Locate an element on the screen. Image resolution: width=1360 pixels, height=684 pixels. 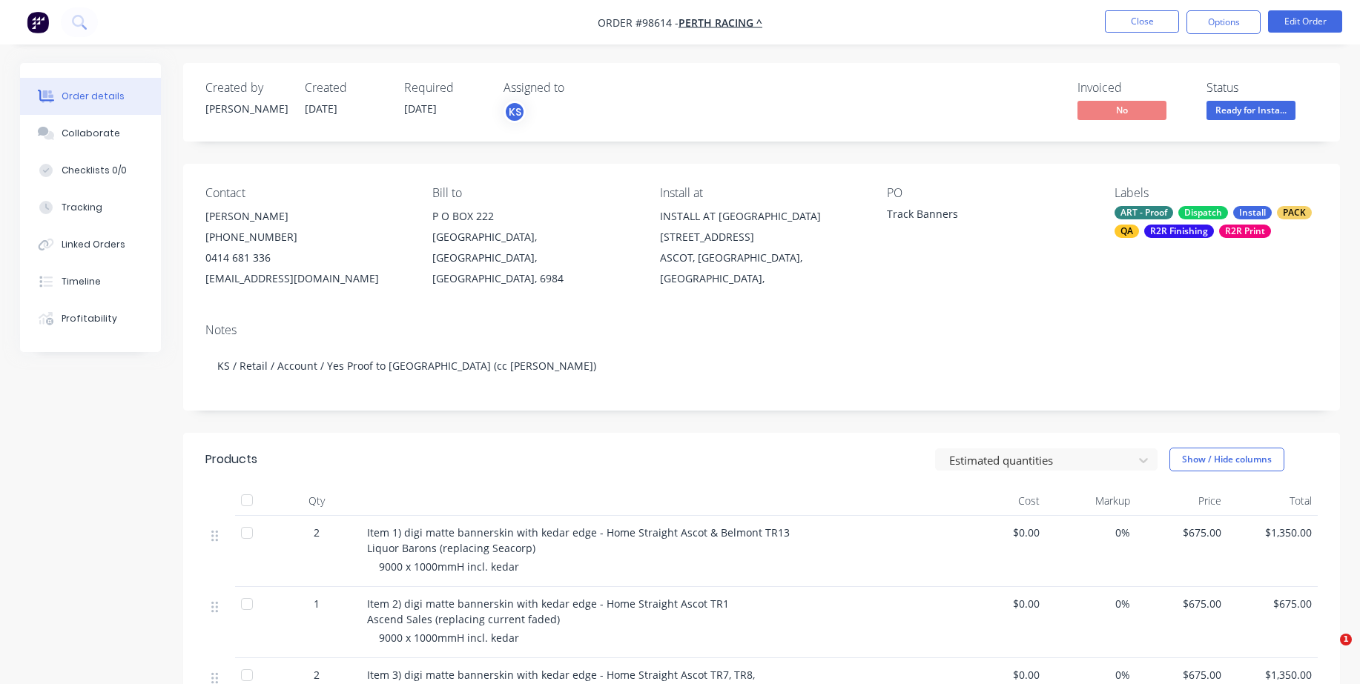
button: Close is located at coordinates (1142, 22).